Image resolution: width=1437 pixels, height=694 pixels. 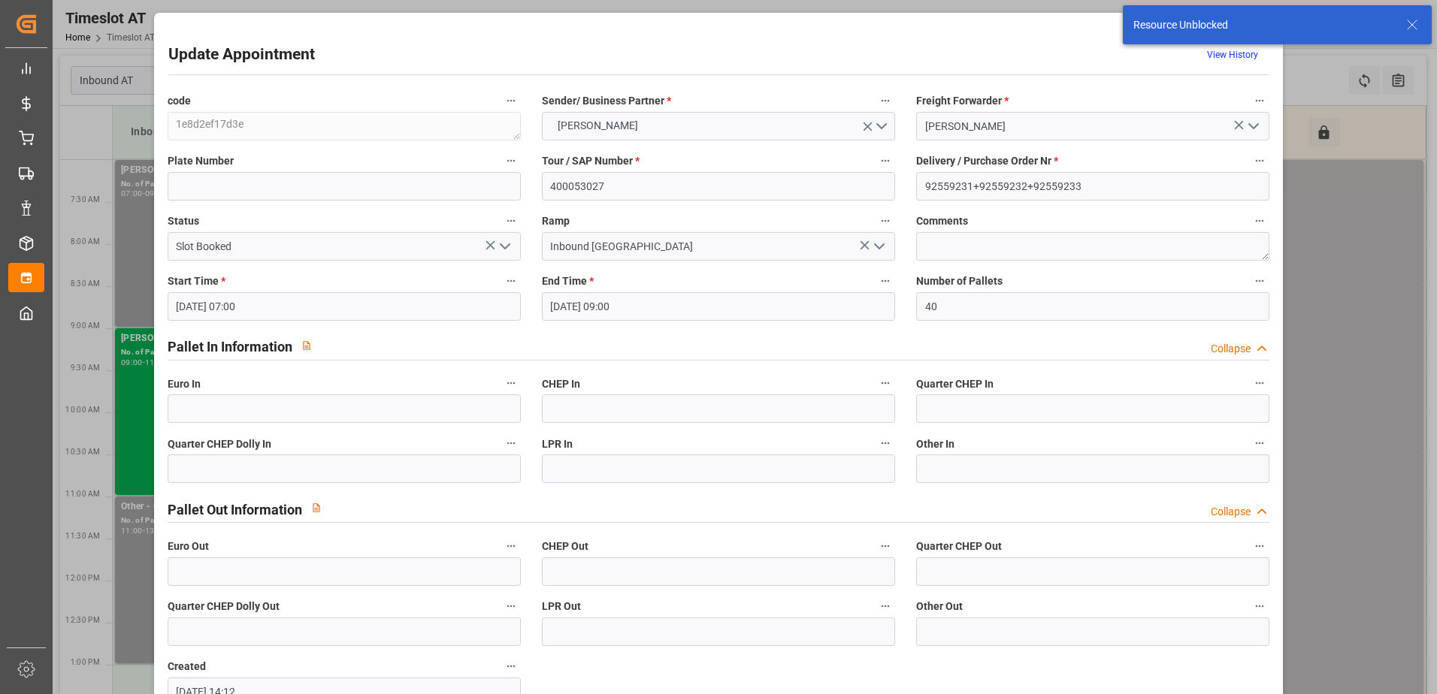 I want to click on span: Euro Out, so click(x=188, y=546).